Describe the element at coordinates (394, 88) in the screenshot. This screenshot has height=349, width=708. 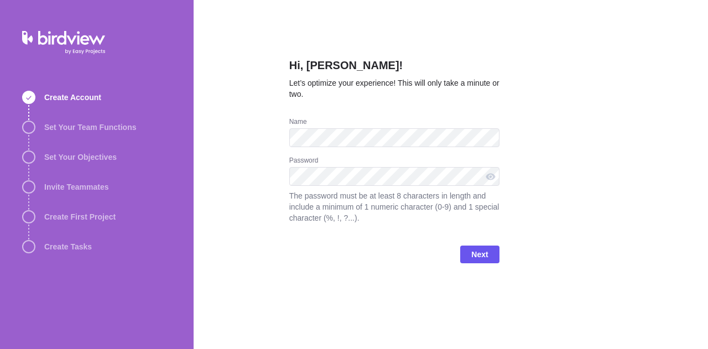
I see `span: Let’s optimize your experience! This will only take a minute or two.` at that location.